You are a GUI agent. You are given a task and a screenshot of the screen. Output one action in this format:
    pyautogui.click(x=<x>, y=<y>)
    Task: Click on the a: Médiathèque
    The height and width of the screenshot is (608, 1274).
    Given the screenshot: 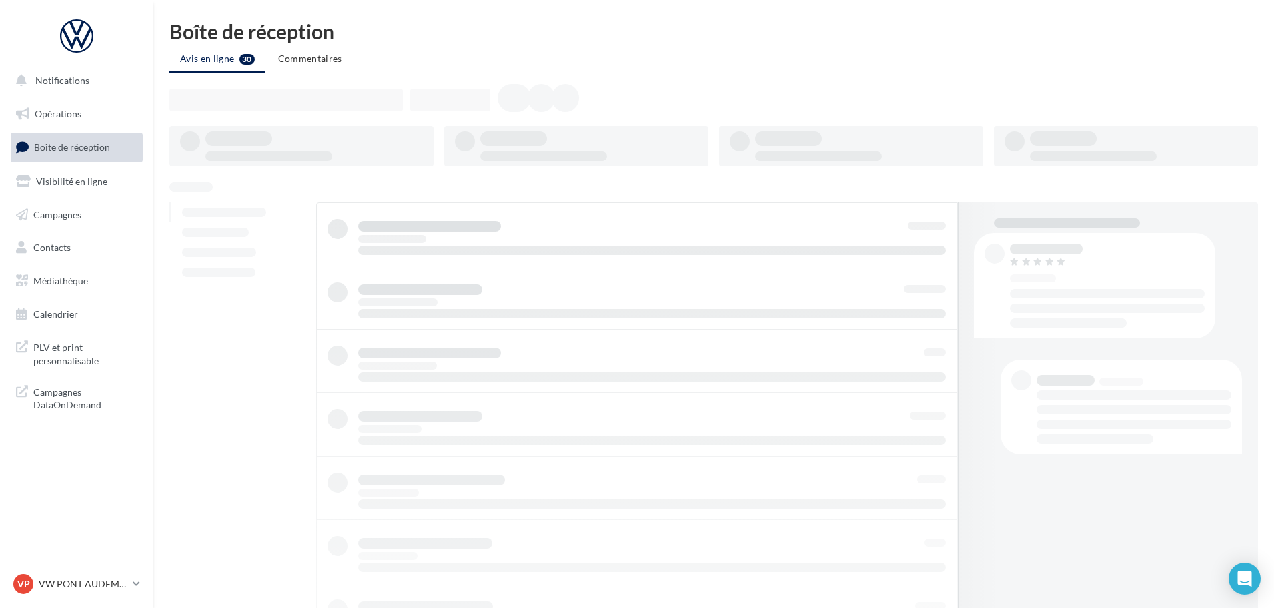 What is the action you would take?
    pyautogui.click(x=77, y=281)
    